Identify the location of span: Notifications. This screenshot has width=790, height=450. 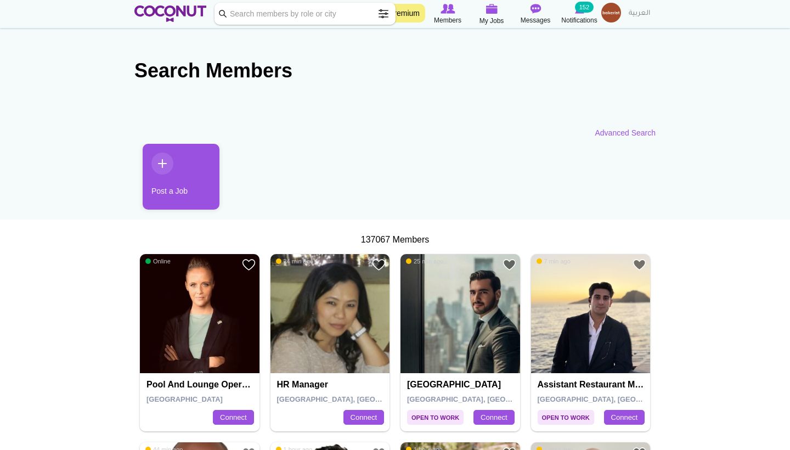
(579, 20).